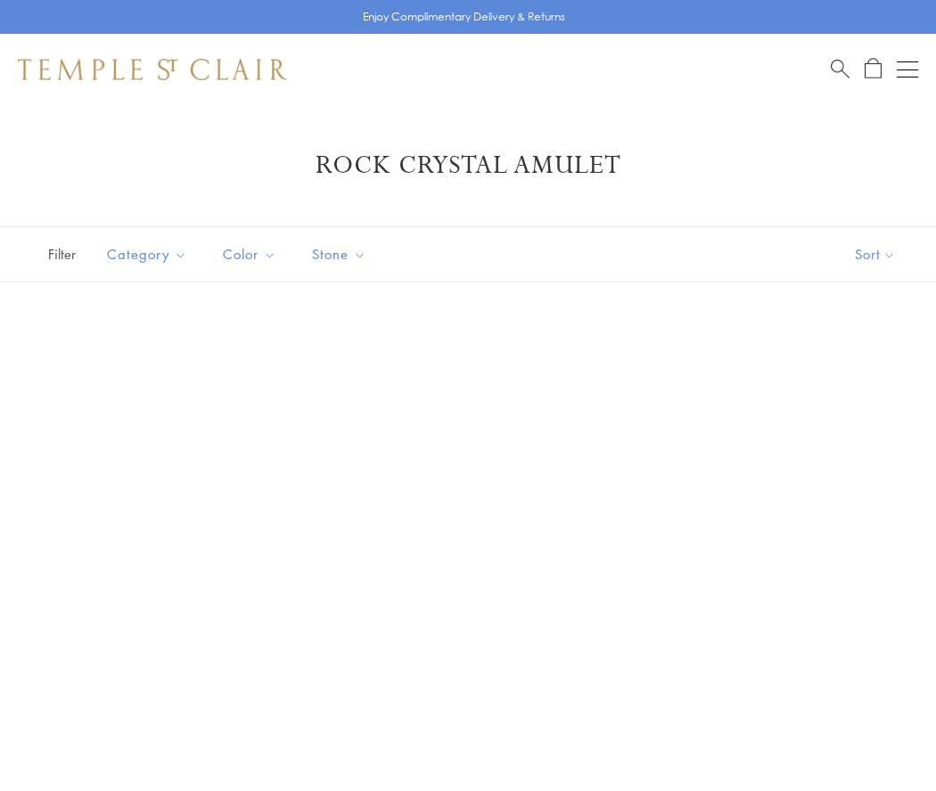 The image size is (936, 791). I want to click on button: Color, so click(249, 254).